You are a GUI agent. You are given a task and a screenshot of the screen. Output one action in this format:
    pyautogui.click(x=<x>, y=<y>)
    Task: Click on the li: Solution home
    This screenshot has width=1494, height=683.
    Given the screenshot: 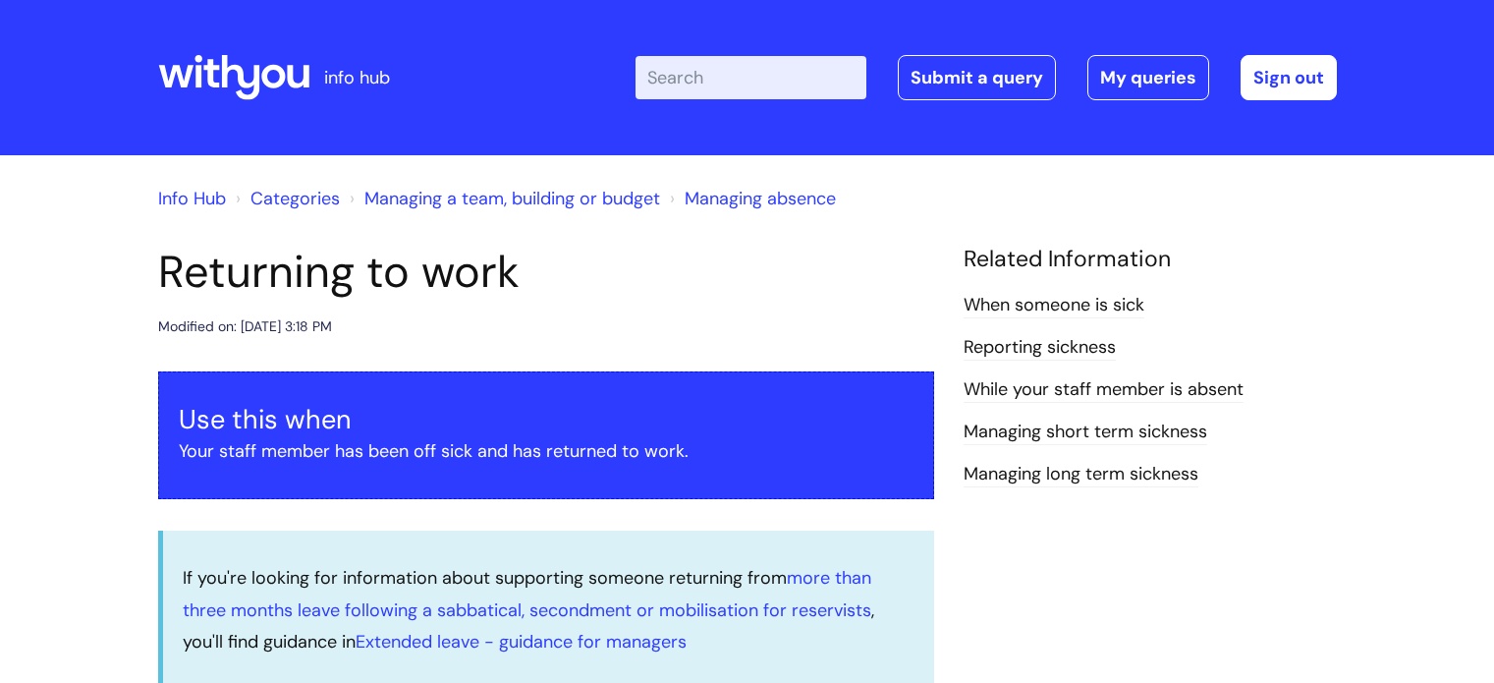 What is the action you would take?
    pyautogui.click(x=285, y=198)
    